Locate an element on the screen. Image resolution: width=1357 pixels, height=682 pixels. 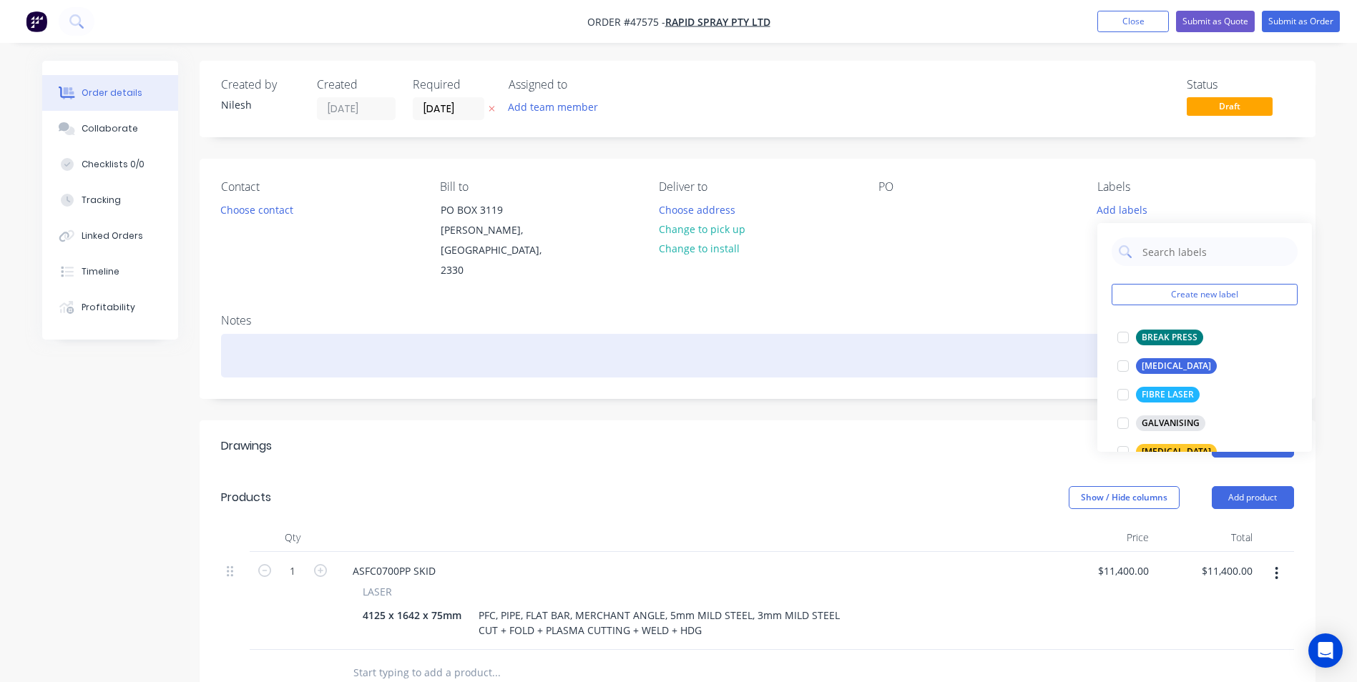
div: PO is located at coordinates (976, 187).